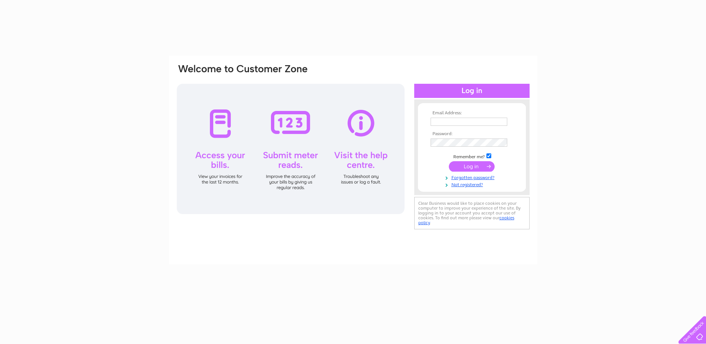 This screenshot has width=706, height=344. I want to click on th: Password:, so click(472, 134).